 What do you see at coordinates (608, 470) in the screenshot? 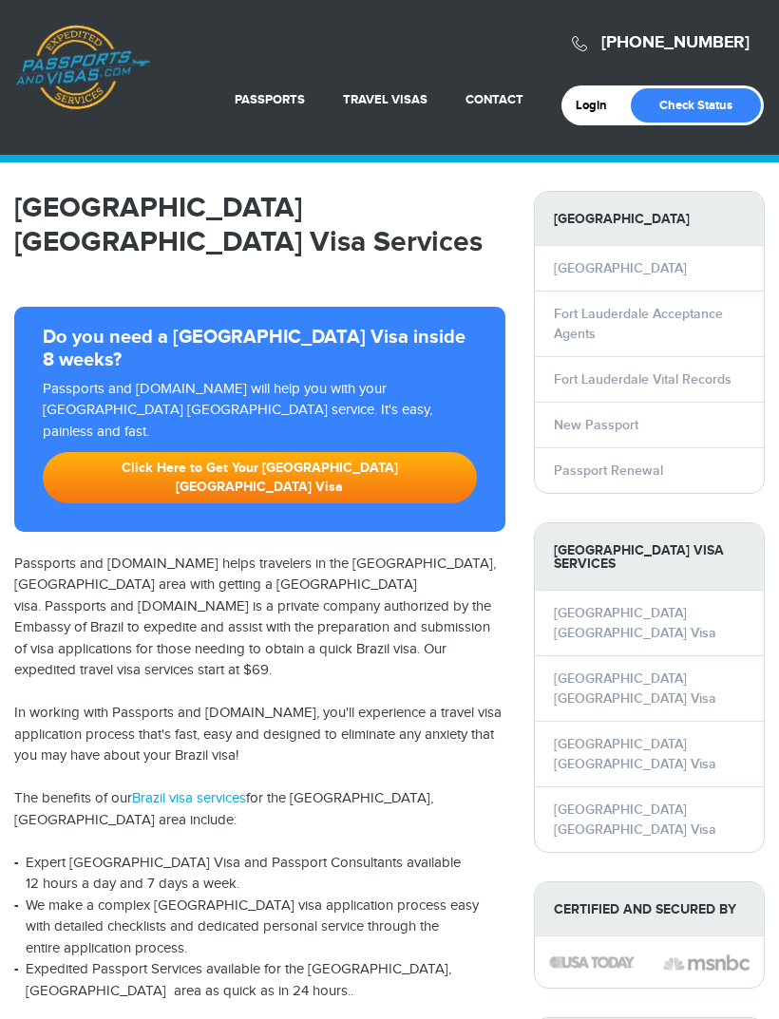
I see `a: Passport Renewal` at bounding box center [608, 470].